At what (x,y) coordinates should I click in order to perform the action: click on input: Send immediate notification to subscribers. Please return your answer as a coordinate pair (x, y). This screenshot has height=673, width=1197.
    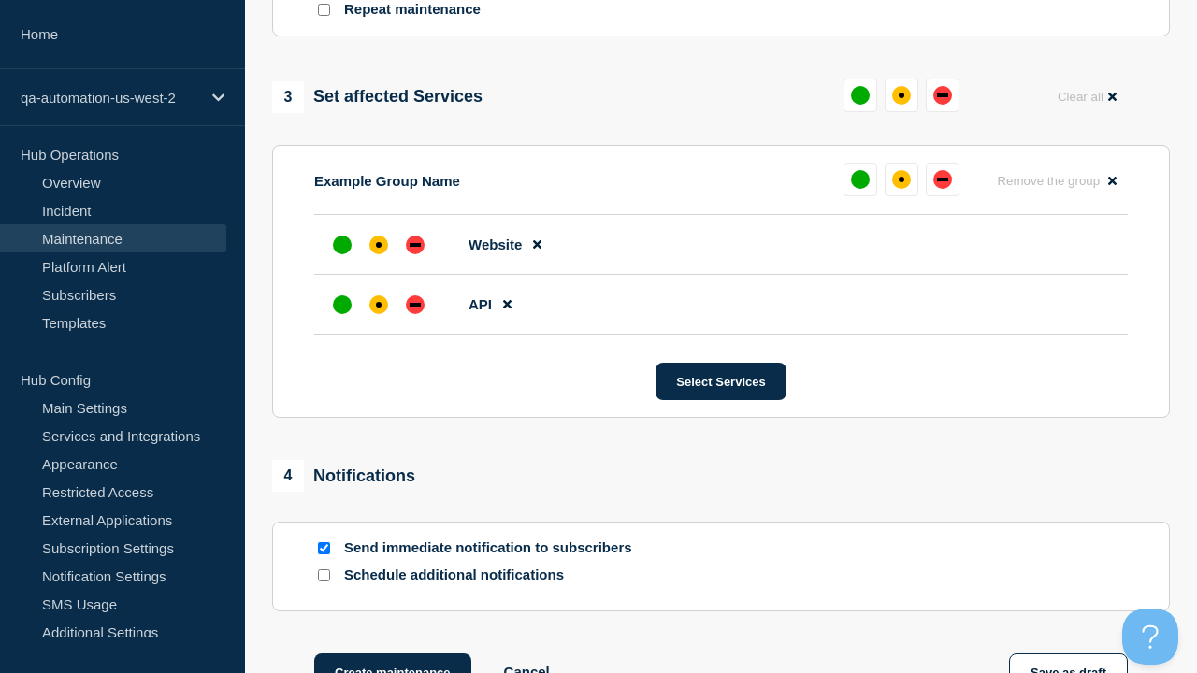
    Looking at the image, I should click on (324, 548).